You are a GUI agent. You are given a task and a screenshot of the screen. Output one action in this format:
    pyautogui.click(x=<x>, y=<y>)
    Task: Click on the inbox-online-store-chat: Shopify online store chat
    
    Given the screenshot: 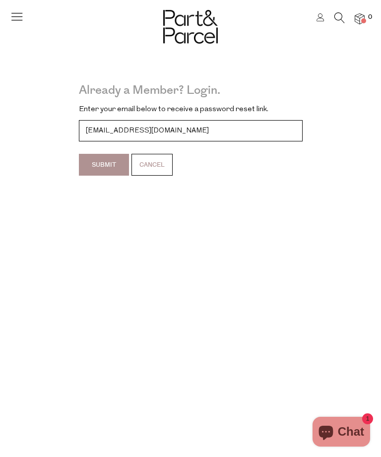 What is the action you would take?
    pyautogui.click(x=342, y=433)
    